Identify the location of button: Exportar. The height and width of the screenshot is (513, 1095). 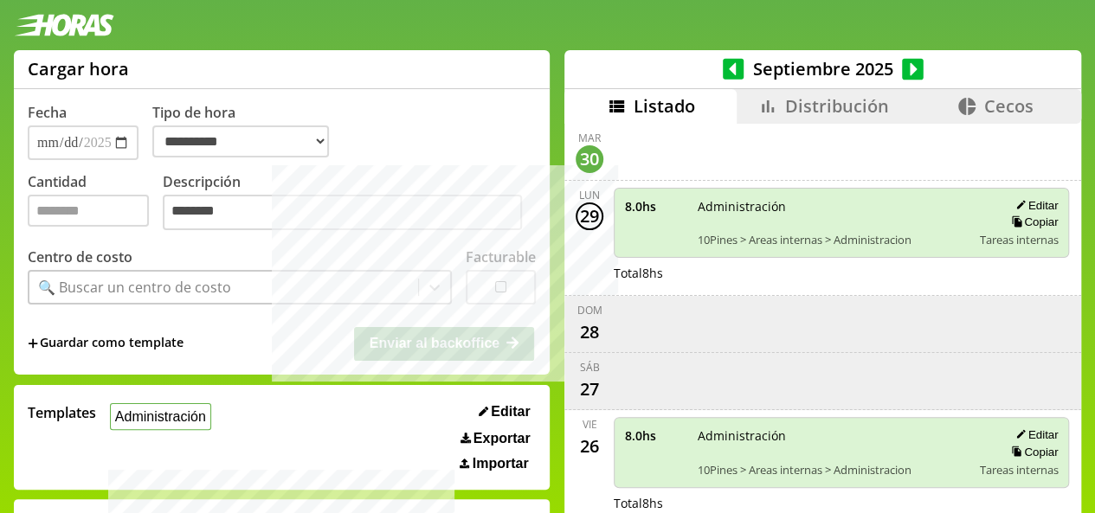
(495, 439).